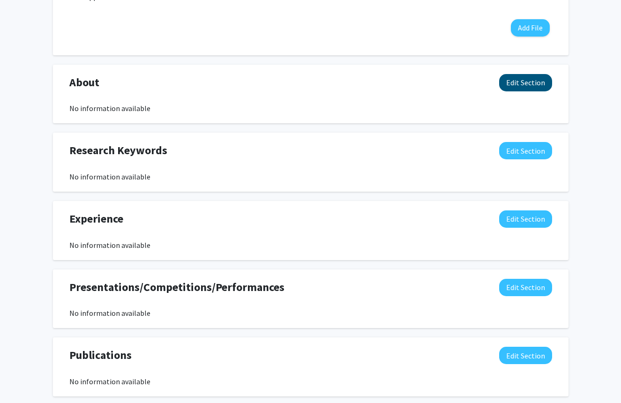 The height and width of the screenshot is (403, 621). I want to click on span: About, so click(84, 83).